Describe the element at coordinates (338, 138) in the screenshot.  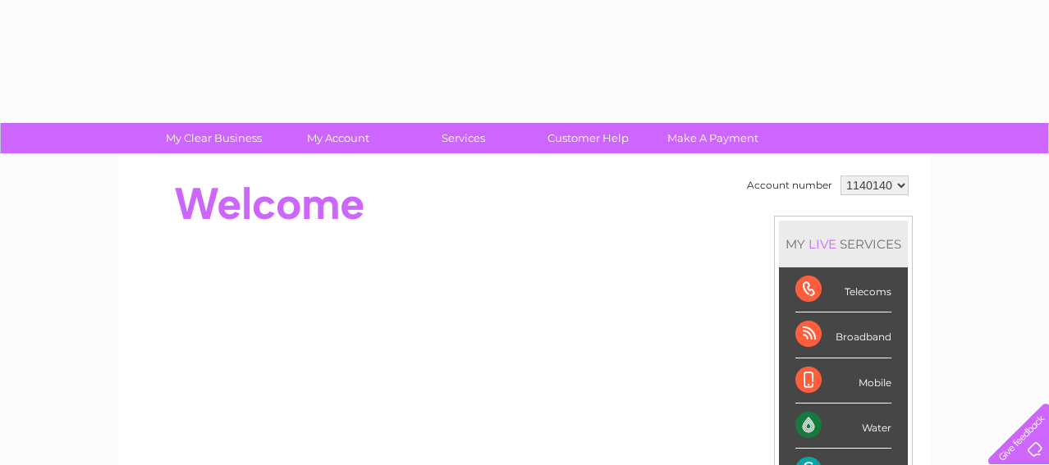
I see `a: My Account` at that location.